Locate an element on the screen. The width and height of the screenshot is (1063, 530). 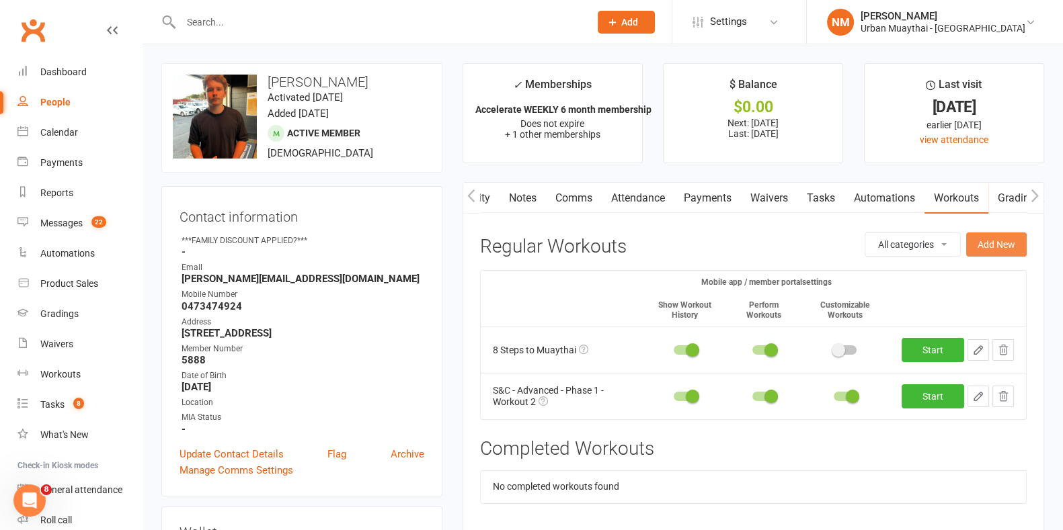
strong: 5888 is located at coordinates (303, 360).